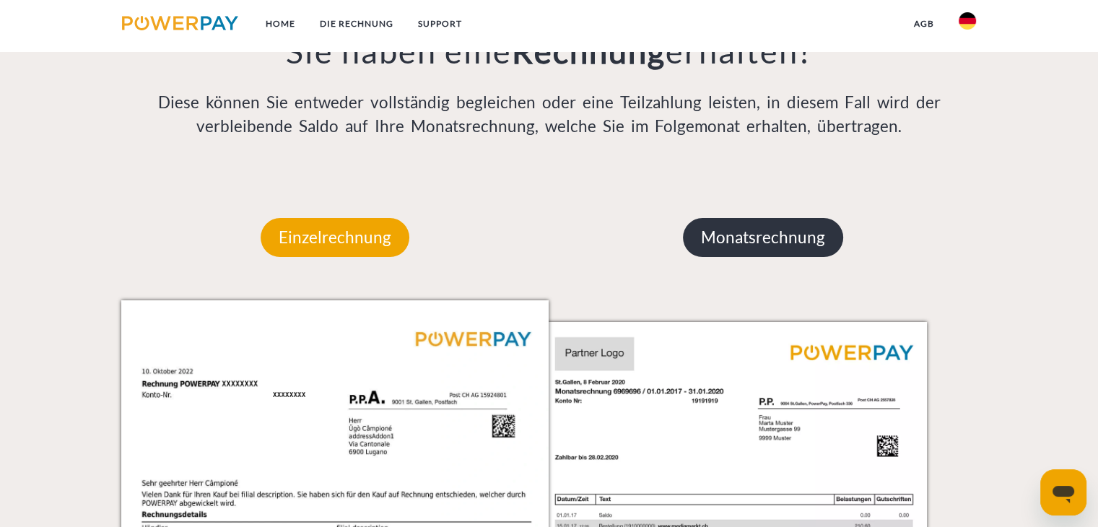 This screenshot has width=1098, height=527. What do you see at coordinates (549, 115) in the screenshot?
I see `p: Diese können Sie entweder vollständig begleichen oder eine Teilzahlung leisten, in diesem Fall wi...` at bounding box center [549, 115].